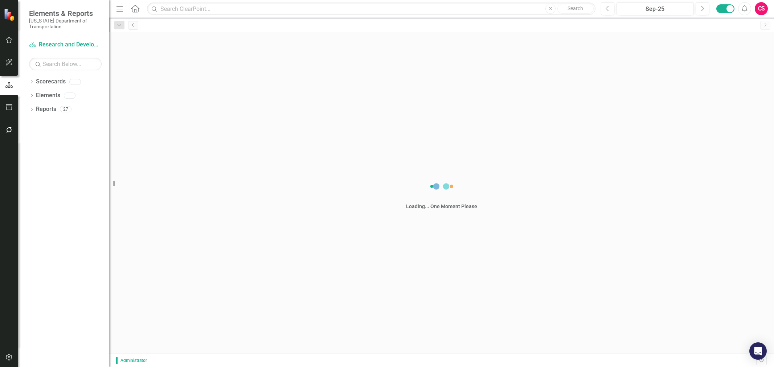 The image size is (774, 367). Describe the element at coordinates (66, 109) in the screenshot. I see `div: 27` at that location.